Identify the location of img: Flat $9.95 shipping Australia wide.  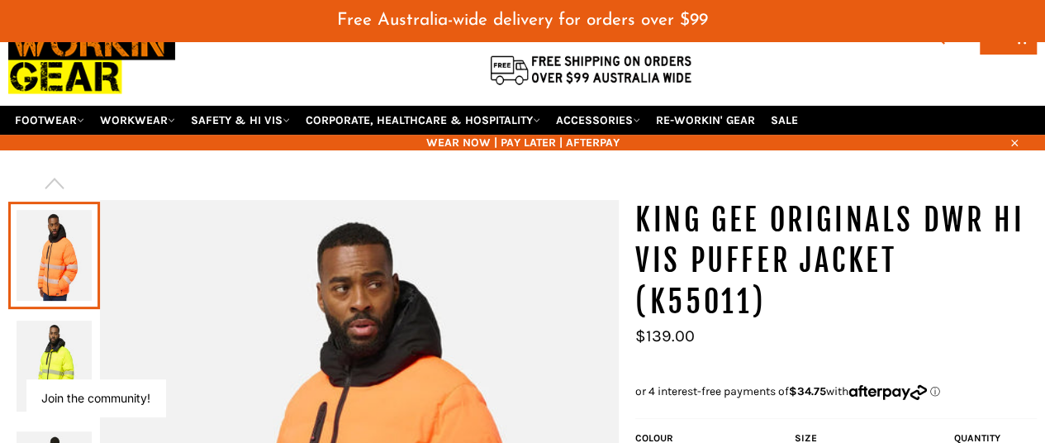
(591, 69).